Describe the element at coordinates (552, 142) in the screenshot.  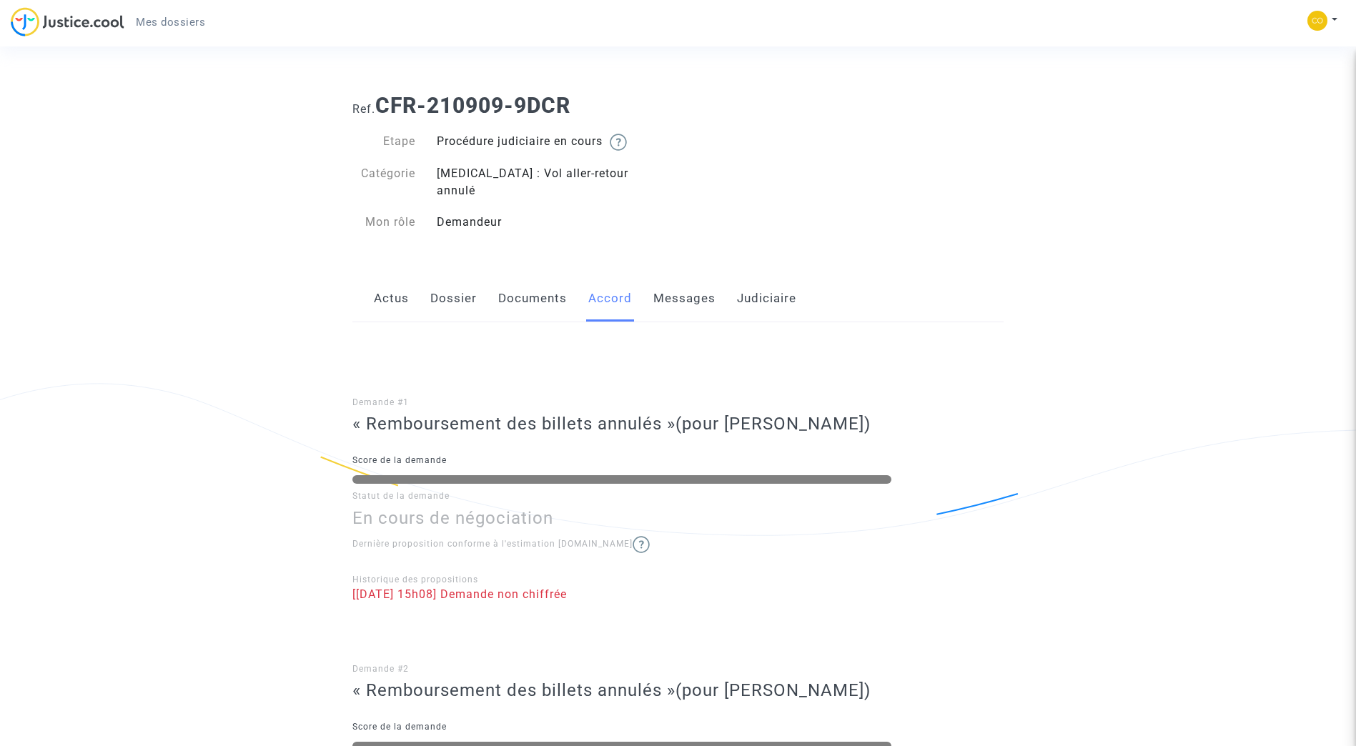
I see `div: Procédure judiciaire en cours` at that location.